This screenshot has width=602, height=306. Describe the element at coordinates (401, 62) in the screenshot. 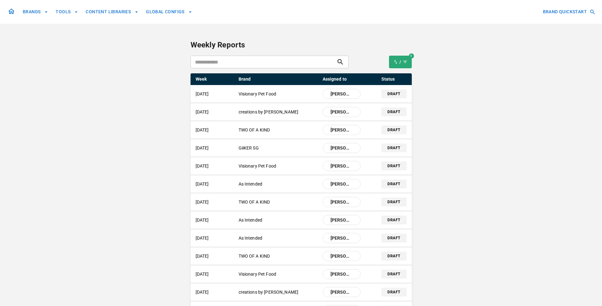

I see `button: 1` at that location.